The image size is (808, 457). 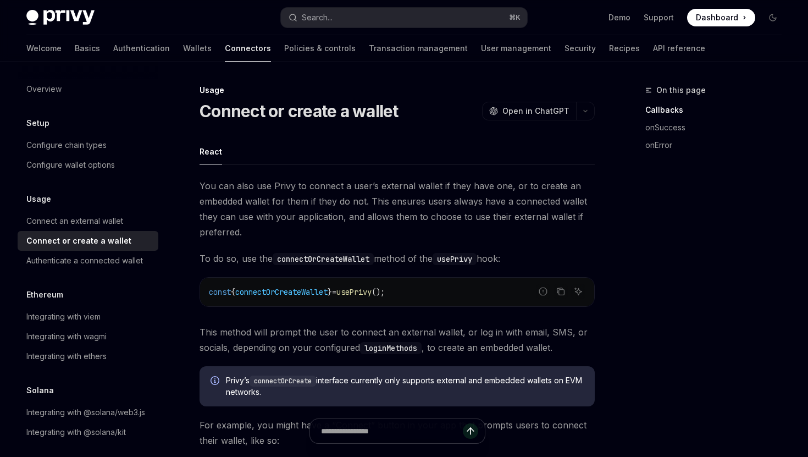 I want to click on div: Authenticate a connected wallet, so click(x=85, y=261).